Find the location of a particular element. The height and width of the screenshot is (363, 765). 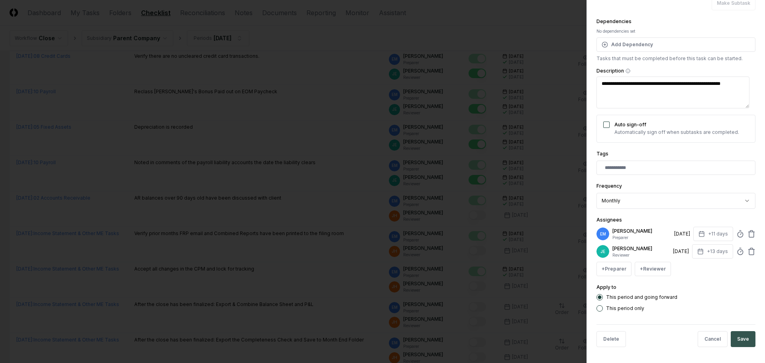

button: +13 days is located at coordinates (712, 251).